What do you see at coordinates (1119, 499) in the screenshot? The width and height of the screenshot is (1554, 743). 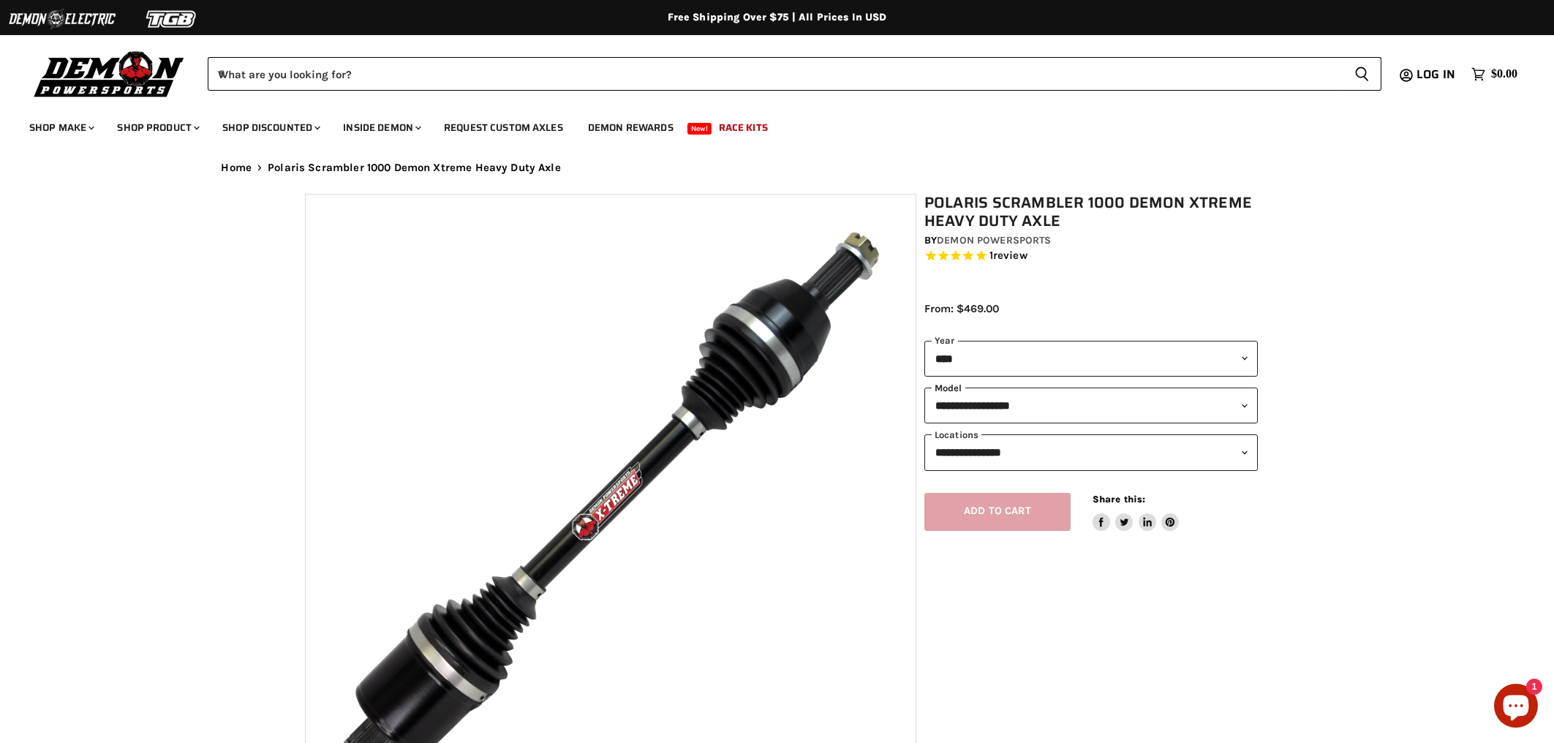 I see `span: Share this:` at bounding box center [1119, 499].